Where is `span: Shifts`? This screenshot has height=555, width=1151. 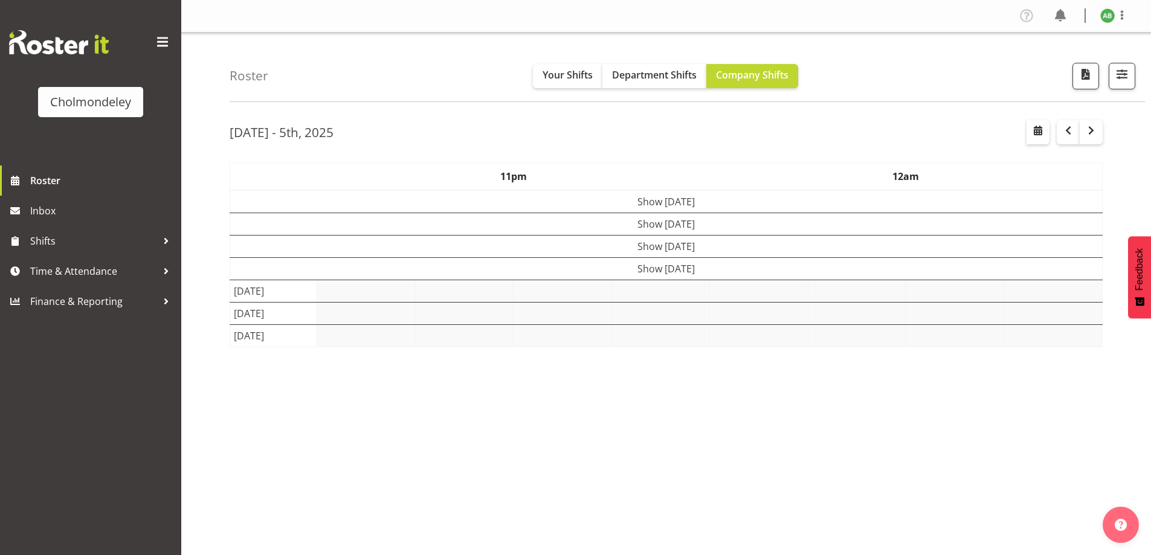
span: Shifts is located at coordinates (94, 241).